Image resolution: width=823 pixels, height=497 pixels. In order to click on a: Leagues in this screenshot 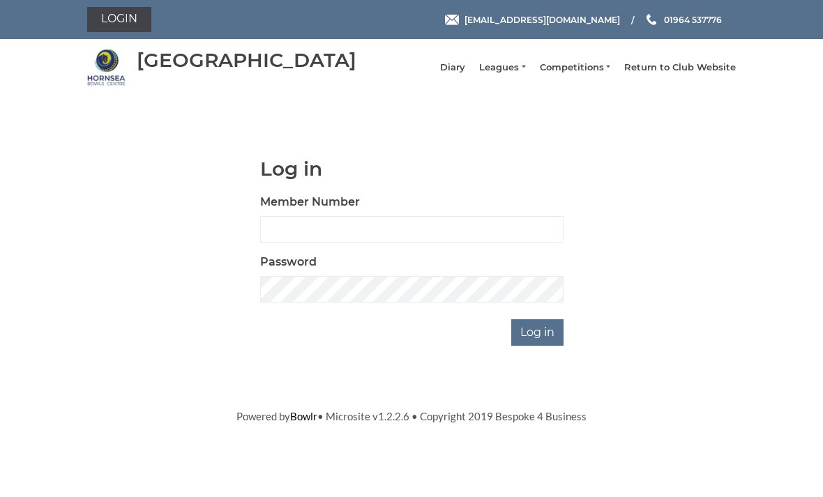, I will do `click(502, 68)`.